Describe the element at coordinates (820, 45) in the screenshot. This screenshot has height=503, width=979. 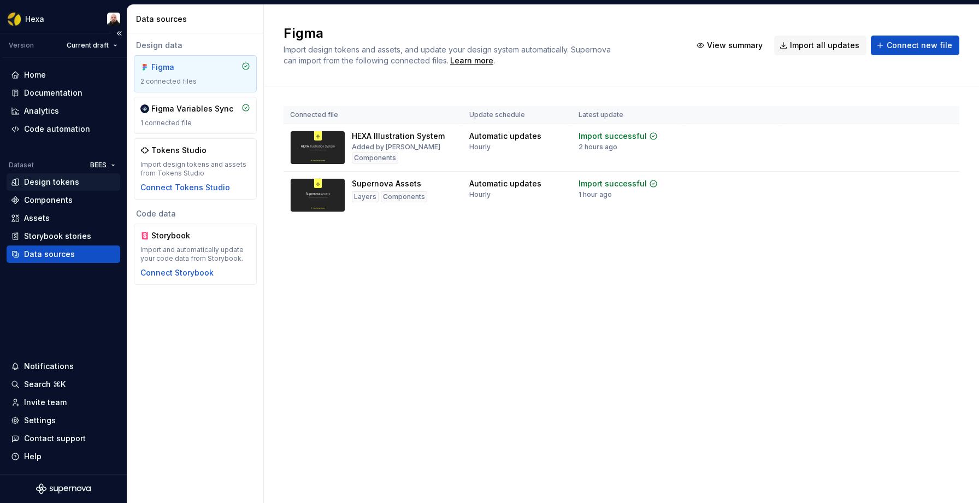
I see `button: Import all updates` at that location.